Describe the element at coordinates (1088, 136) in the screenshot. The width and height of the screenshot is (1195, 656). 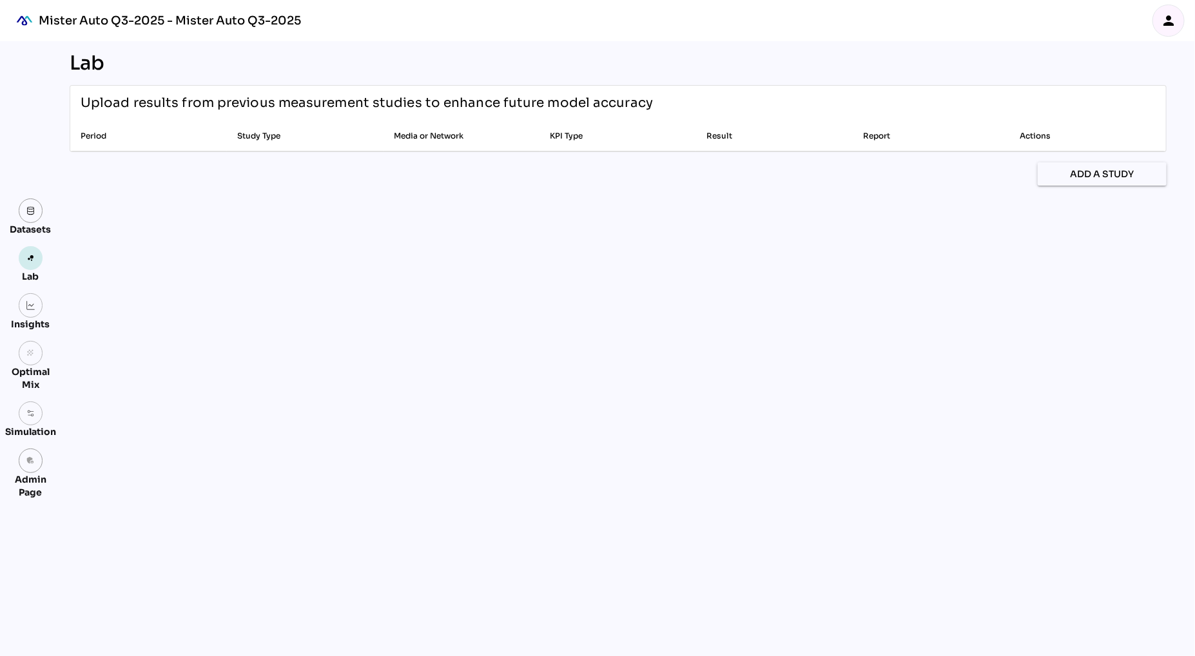
I see `th: Actions` at that location.